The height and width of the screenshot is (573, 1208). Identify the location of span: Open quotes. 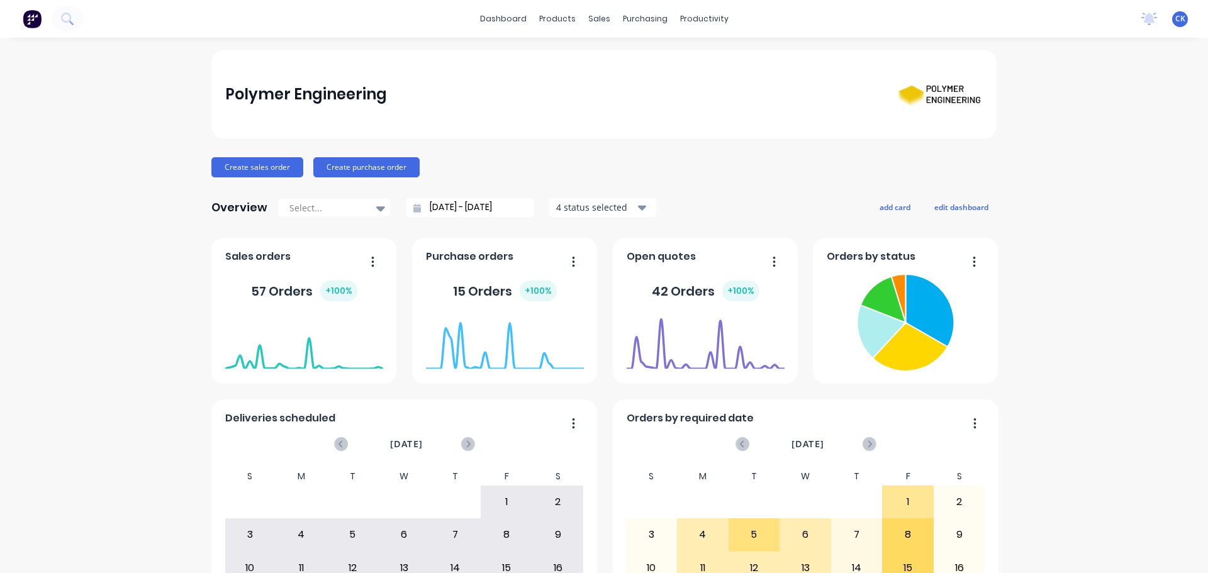
(661, 257).